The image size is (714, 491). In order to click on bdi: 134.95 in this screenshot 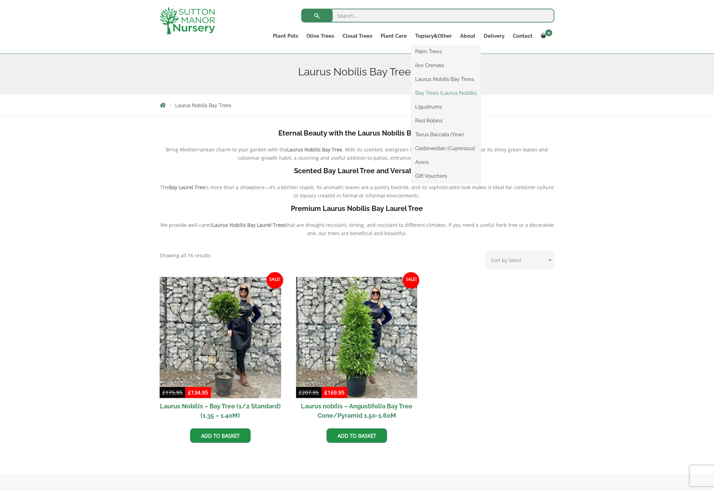, I will do `click(198, 393)`.